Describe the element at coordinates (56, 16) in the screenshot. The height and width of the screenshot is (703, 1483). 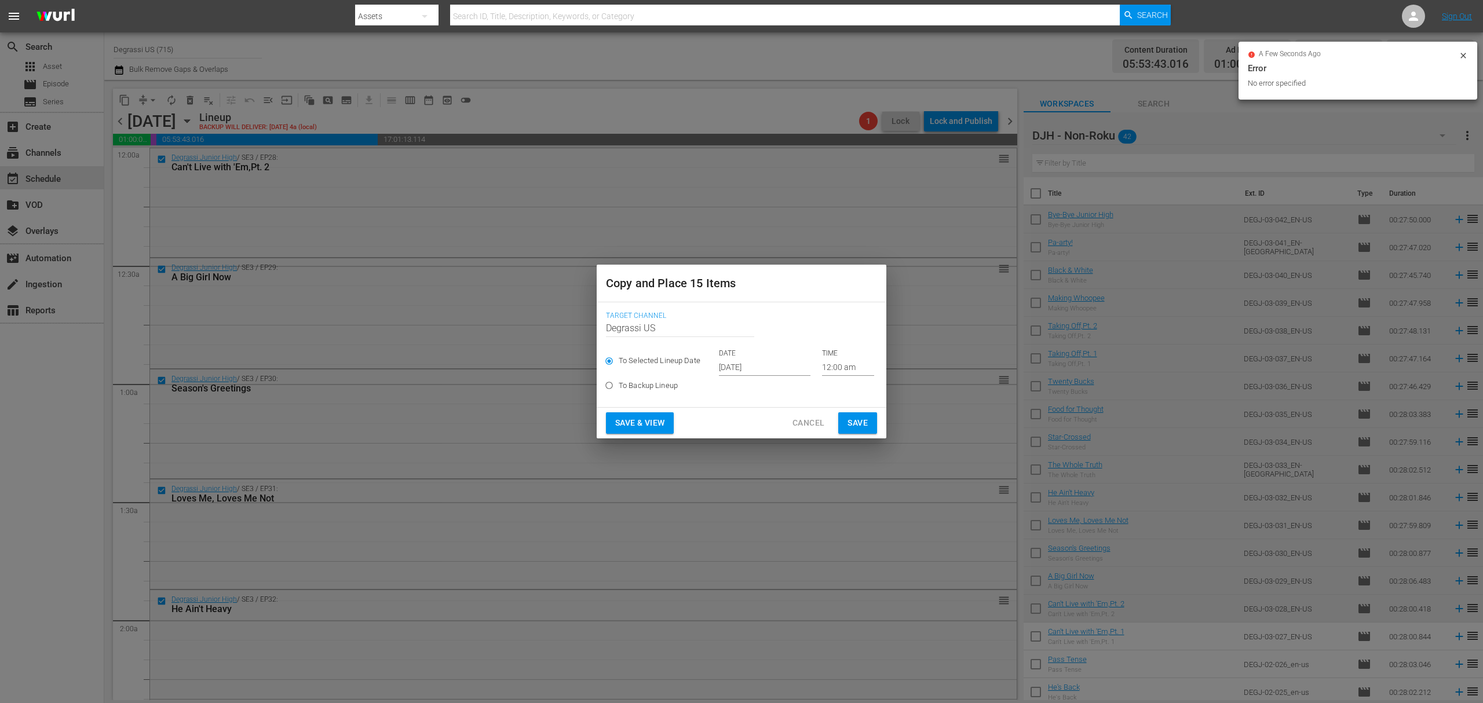
I see `img: ans4CAIJ8jUAAAAAAAAAAAAAAAAAAAAAAAAgQb4GAAAAAAAAAAAAAAAAAAAAAAAAJMjXAAAAAAAAAAAAAAAAAAAAAAAAgAT5G...` at that location.